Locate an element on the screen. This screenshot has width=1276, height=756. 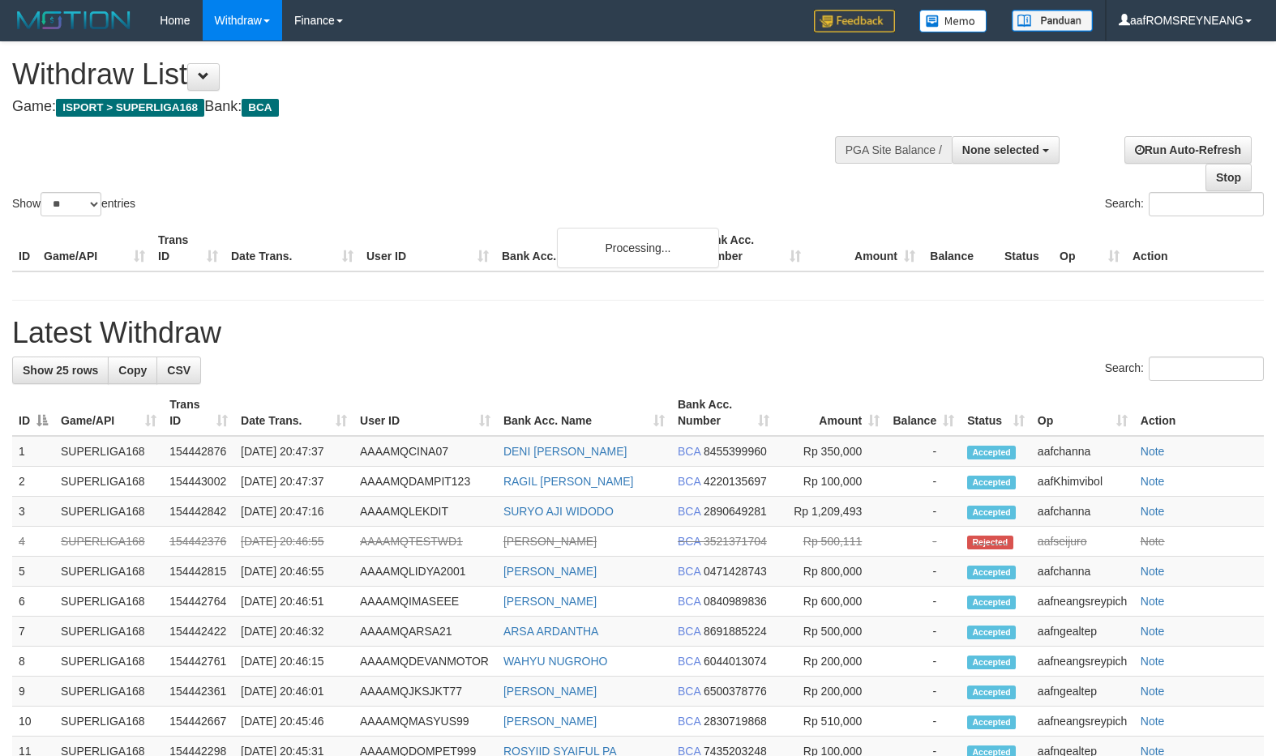
span: Copy 6500378776 to clipboard is located at coordinates (735, 692).